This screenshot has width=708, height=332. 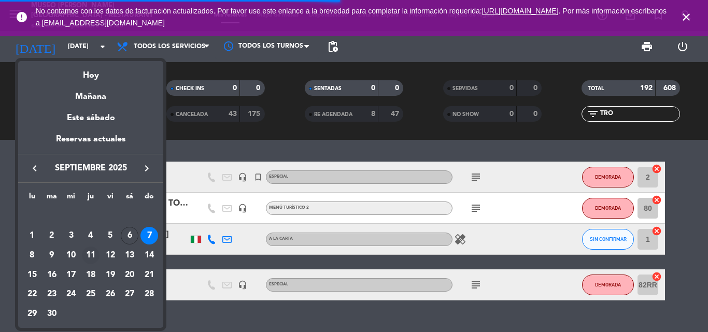 I want to click on td: 6 de septiembre de 2025, so click(x=130, y=236).